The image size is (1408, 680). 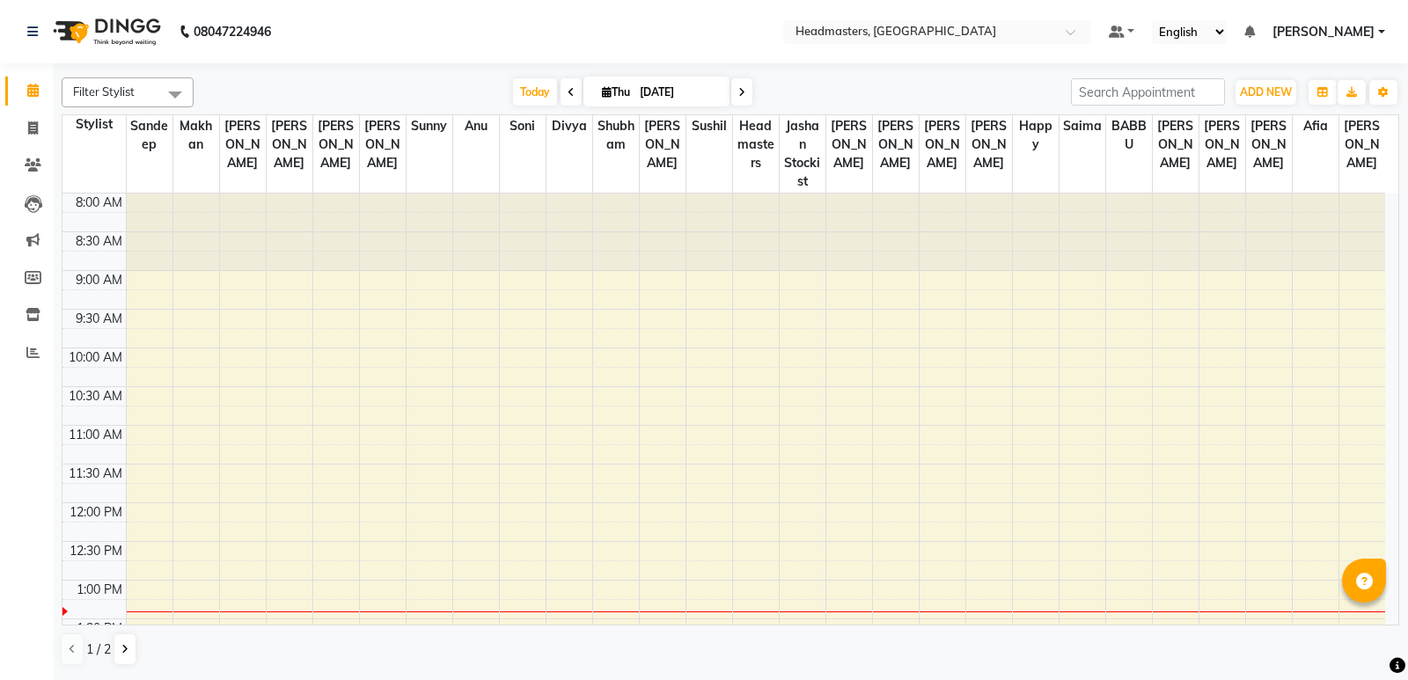 I want to click on span: Divya, so click(x=569, y=126).